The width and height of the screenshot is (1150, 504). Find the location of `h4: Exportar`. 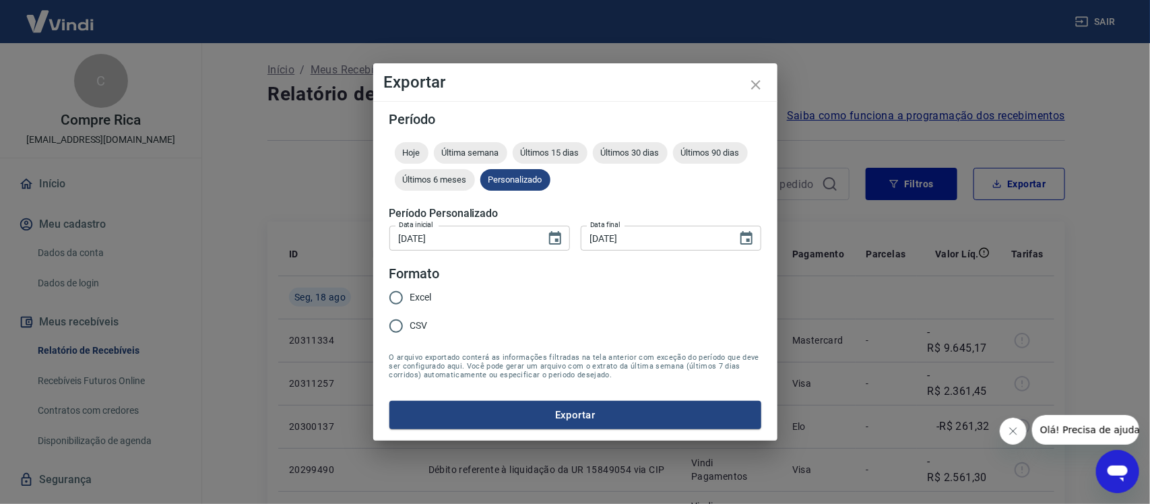

h4: Exportar is located at coordinates (575, 82).